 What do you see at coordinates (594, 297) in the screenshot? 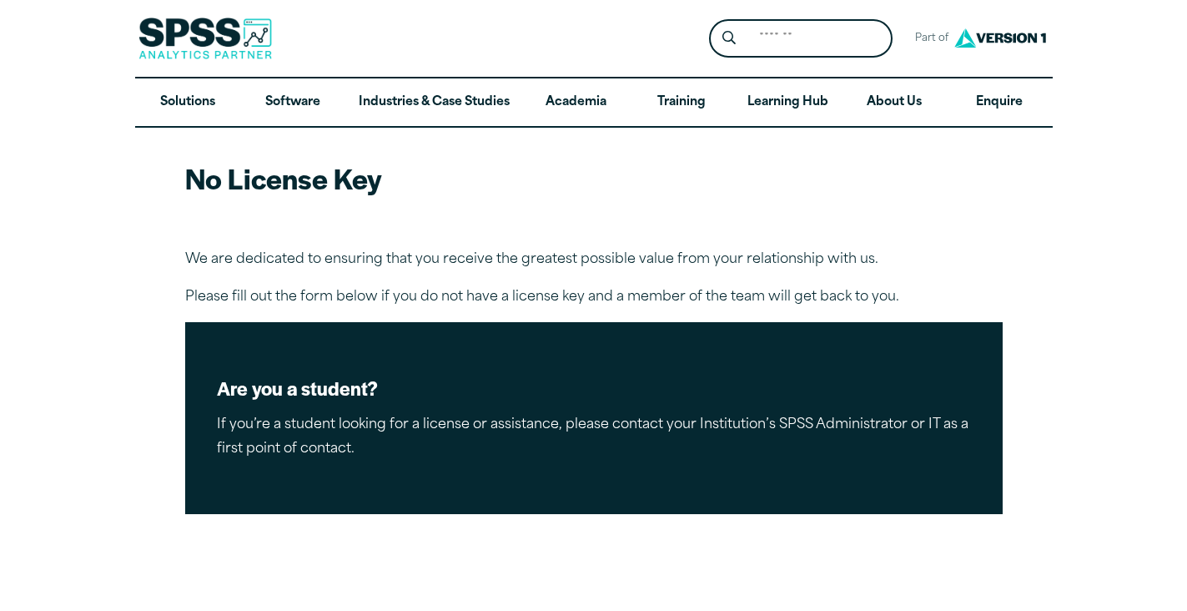
I see `p: Please fill out the form below if you do not have a license key and a member of the team will get...` at bounding box center [594, 297].